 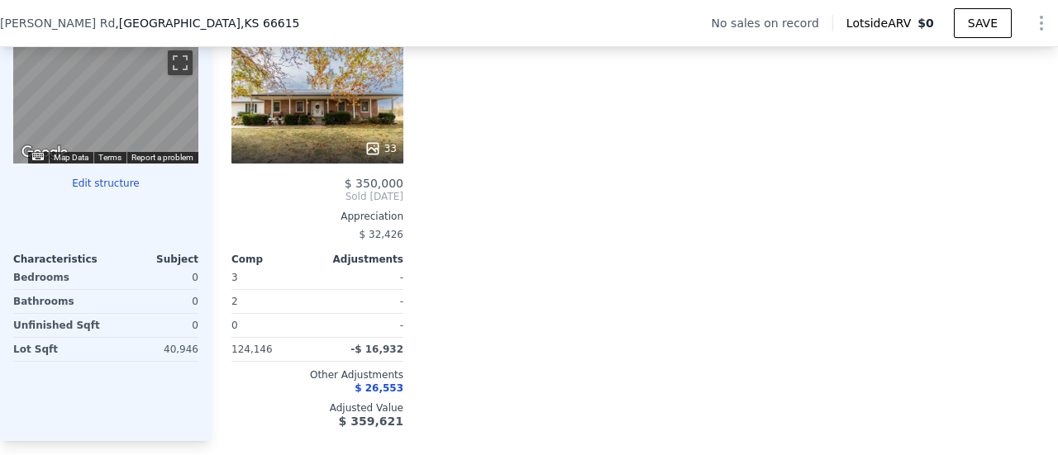 What do you see at coordinates (381, 235) in the screenshot?
I see `span: $ 32,426` at bounding box center [381, 235].